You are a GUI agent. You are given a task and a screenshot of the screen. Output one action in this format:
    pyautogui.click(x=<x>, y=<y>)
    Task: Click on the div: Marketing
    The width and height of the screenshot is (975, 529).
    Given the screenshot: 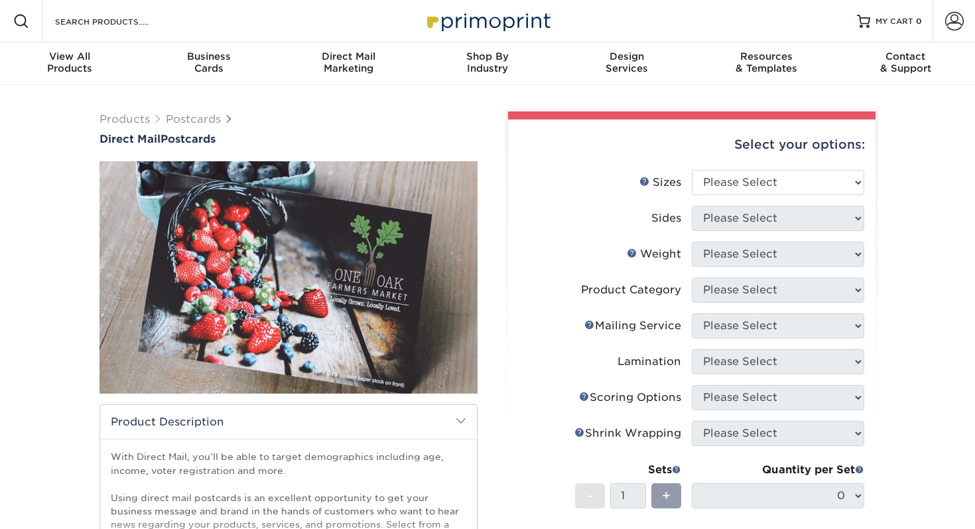 What is the action you would take?
    pyautogui.click(x=348, y=62)
    